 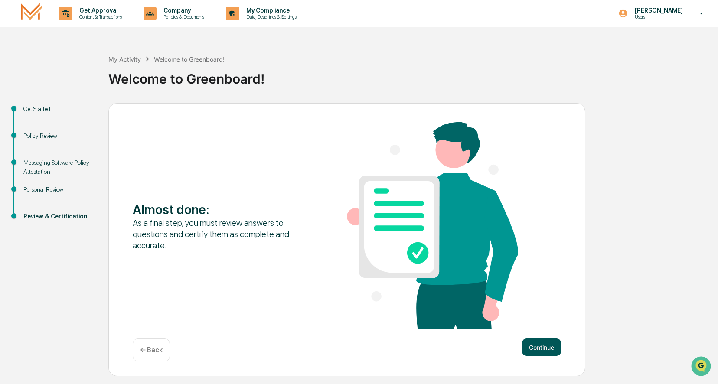 I want to click on p: Policies & Documents, so click(x=183, y=17).